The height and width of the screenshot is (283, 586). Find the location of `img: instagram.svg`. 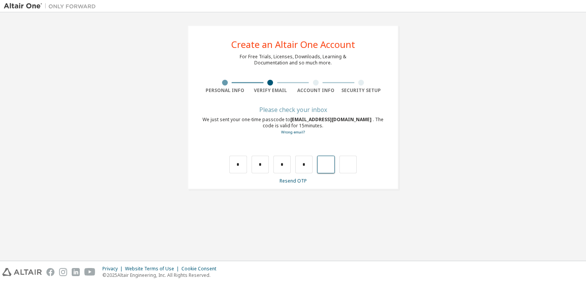

img: instagram.svg is located at coordinates (63, 272).